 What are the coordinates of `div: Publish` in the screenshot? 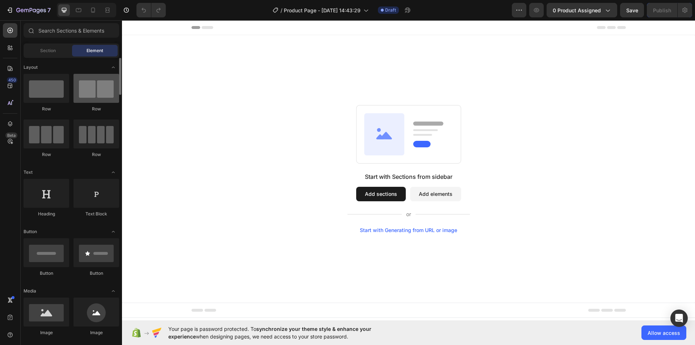 It's located at (662, 10).